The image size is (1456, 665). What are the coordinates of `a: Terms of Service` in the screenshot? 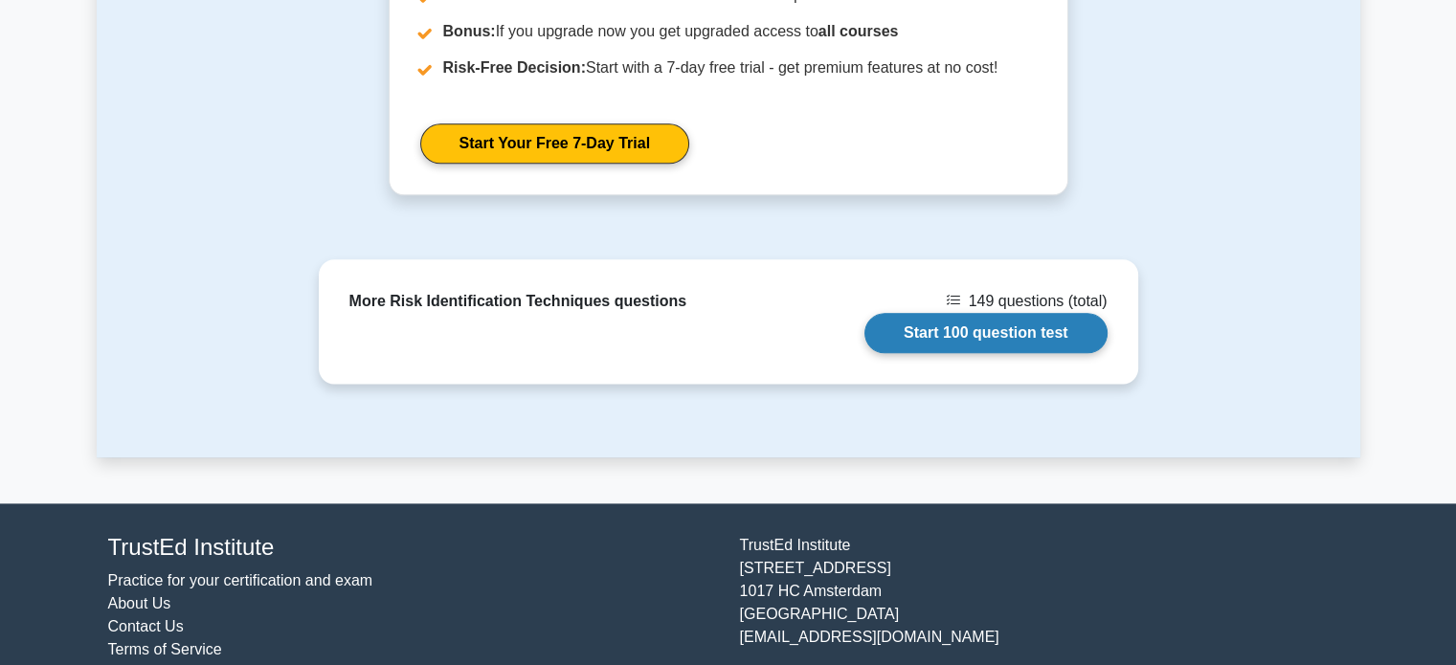 It's located at (165, 649).